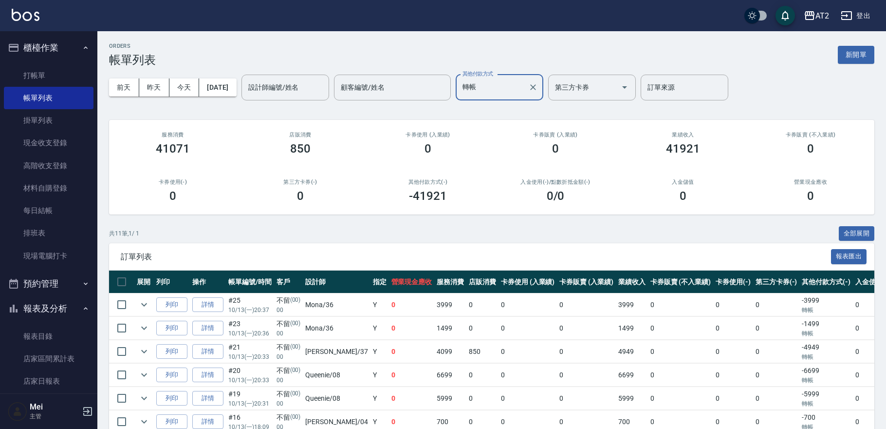 This screenshot has height=429, width=886. Describe the element at coordinates (49, 48) in the screenshot. I see `button: 櫃檯作業` at that location.